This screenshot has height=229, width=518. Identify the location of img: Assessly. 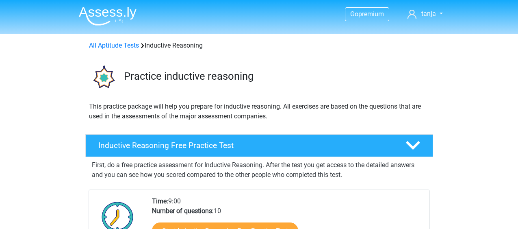
(108, 16).